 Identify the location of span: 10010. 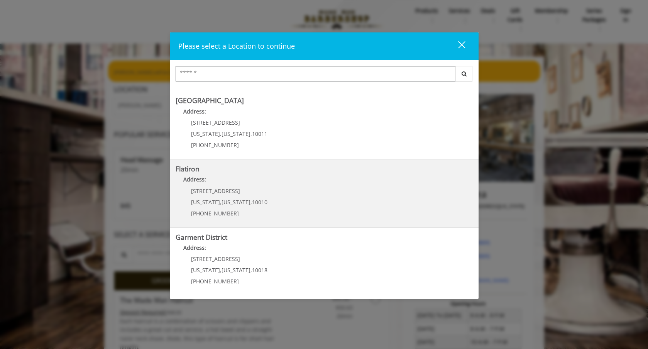
(260, 202).